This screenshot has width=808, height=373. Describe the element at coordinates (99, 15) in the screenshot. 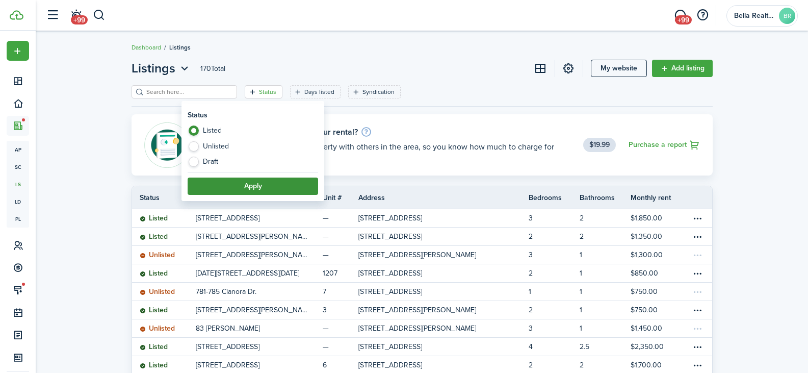

I see `button: Search` at that location.